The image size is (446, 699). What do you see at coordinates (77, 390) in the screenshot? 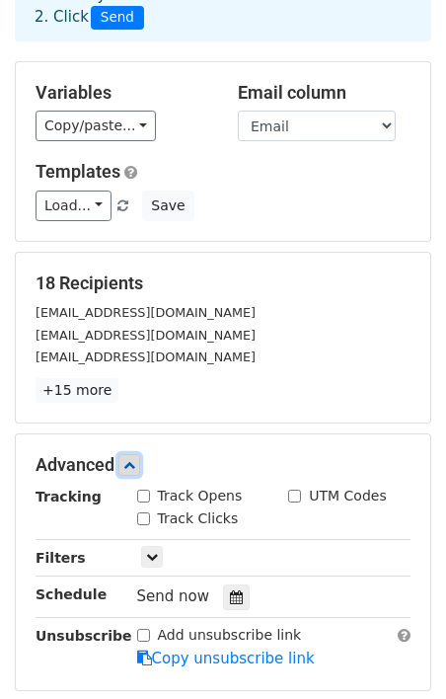
I see `a: +15 more` at bounding box center [77, 390].